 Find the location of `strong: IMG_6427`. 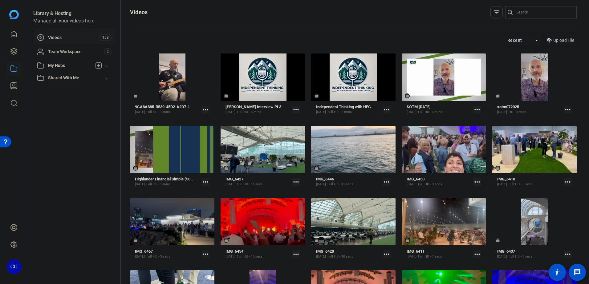

strong: IMG_6427 is located at coordinates (234, 179).